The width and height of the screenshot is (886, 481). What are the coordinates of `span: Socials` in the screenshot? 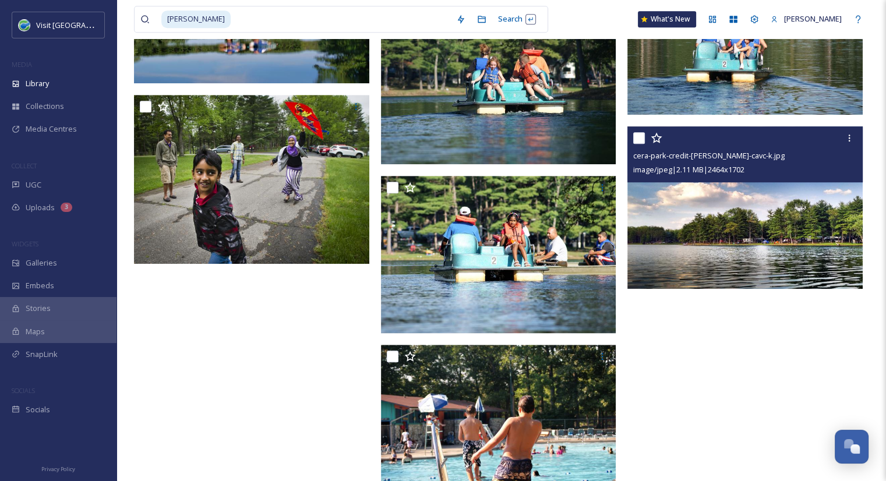 It's located at (38, 410).